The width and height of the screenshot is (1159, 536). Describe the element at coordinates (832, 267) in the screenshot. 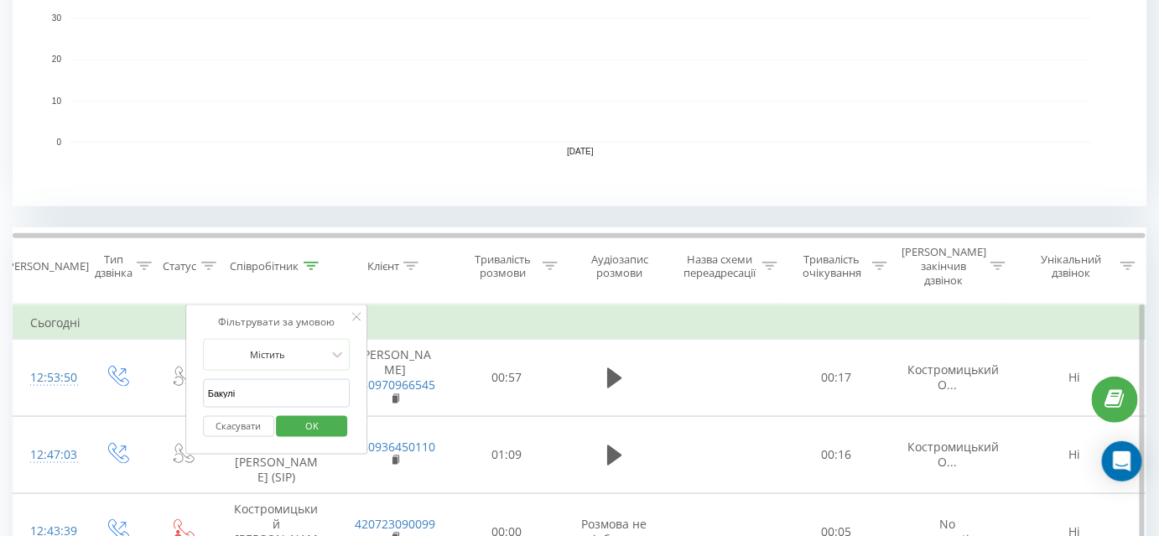

I see `div: Тривалість очікування` at that location.